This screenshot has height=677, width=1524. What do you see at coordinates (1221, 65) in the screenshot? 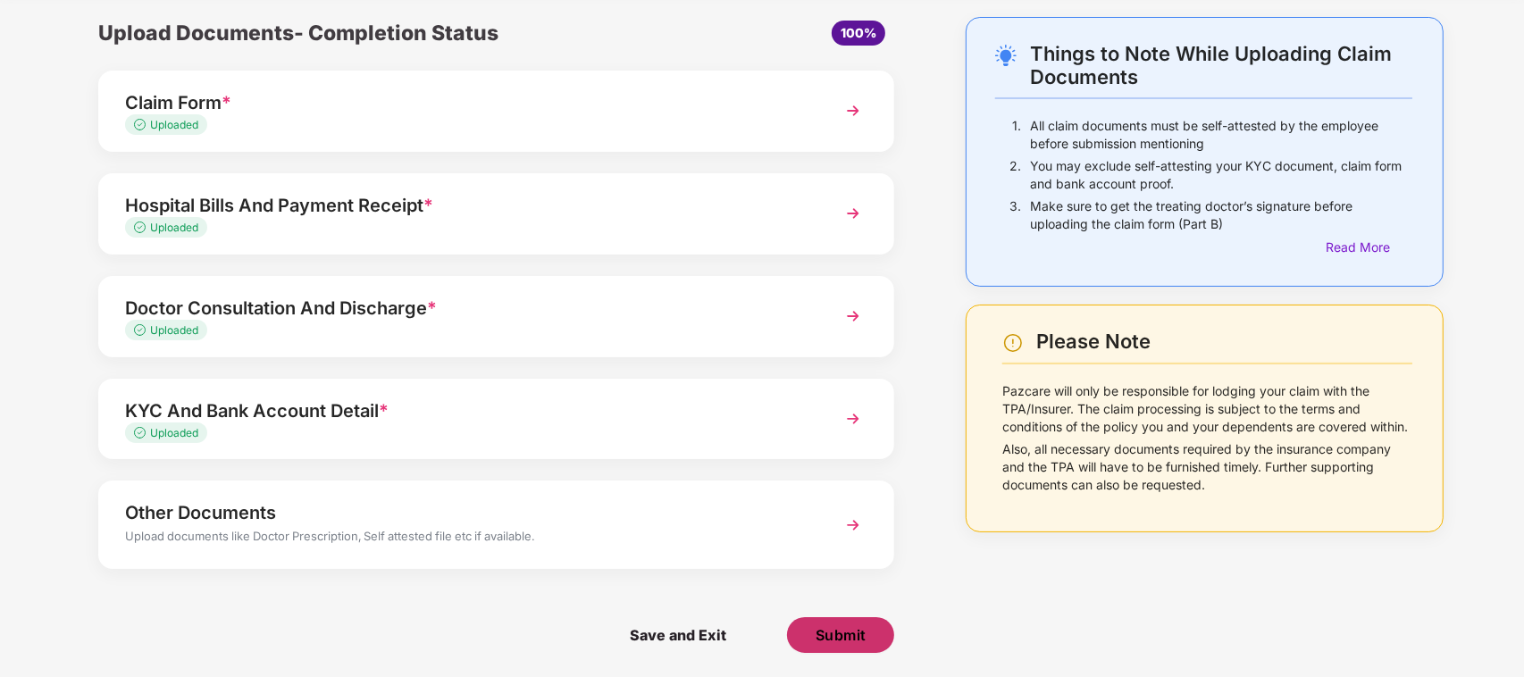
I see `div: Things to Note While Uploading Claim Documents` at bounding box center [1221, 65].